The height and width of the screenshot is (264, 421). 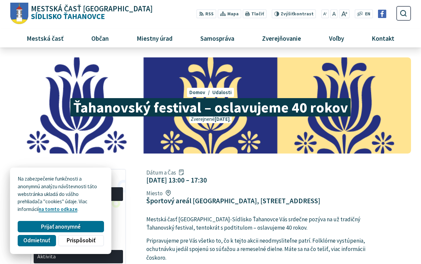 I want to click on a: EN, so click(x=367, y=14).